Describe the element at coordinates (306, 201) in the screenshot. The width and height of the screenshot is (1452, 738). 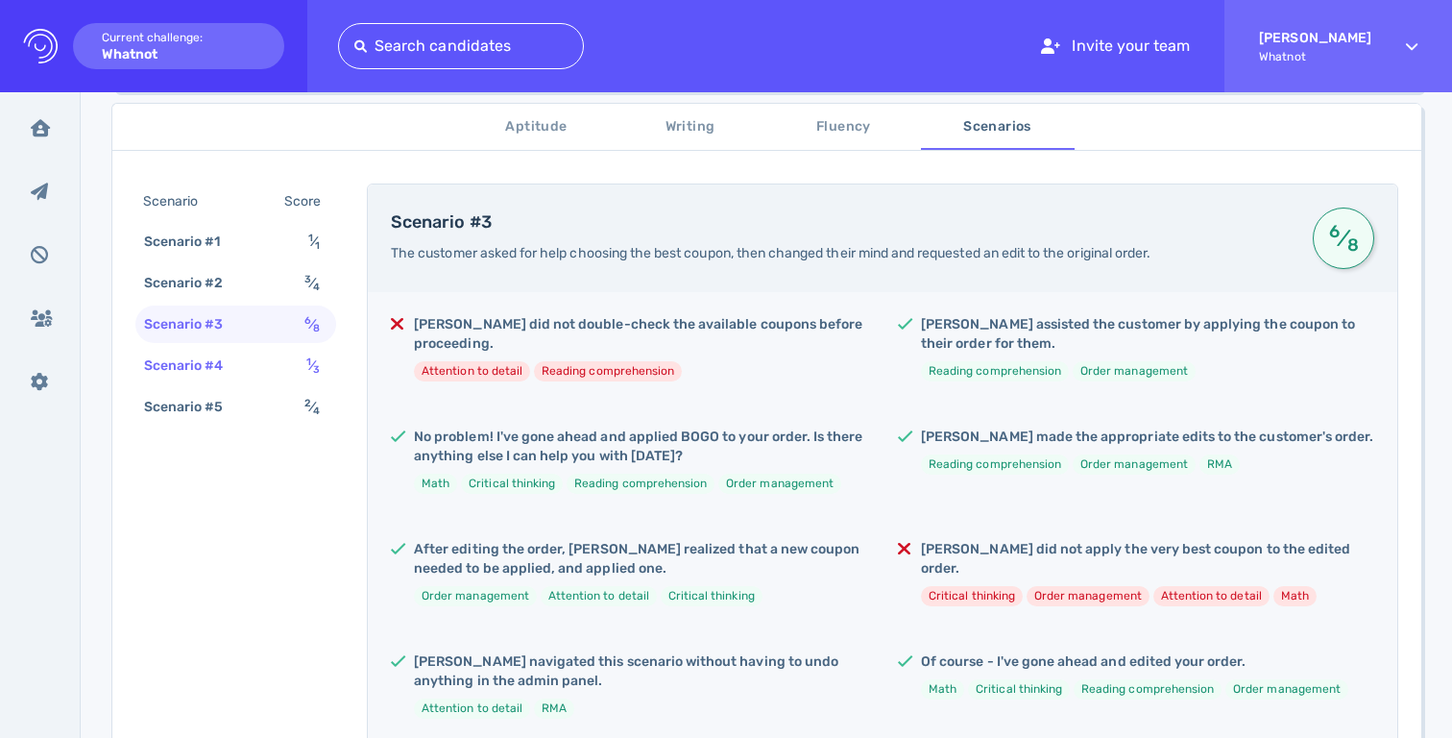
I see `div: Score` at that location.